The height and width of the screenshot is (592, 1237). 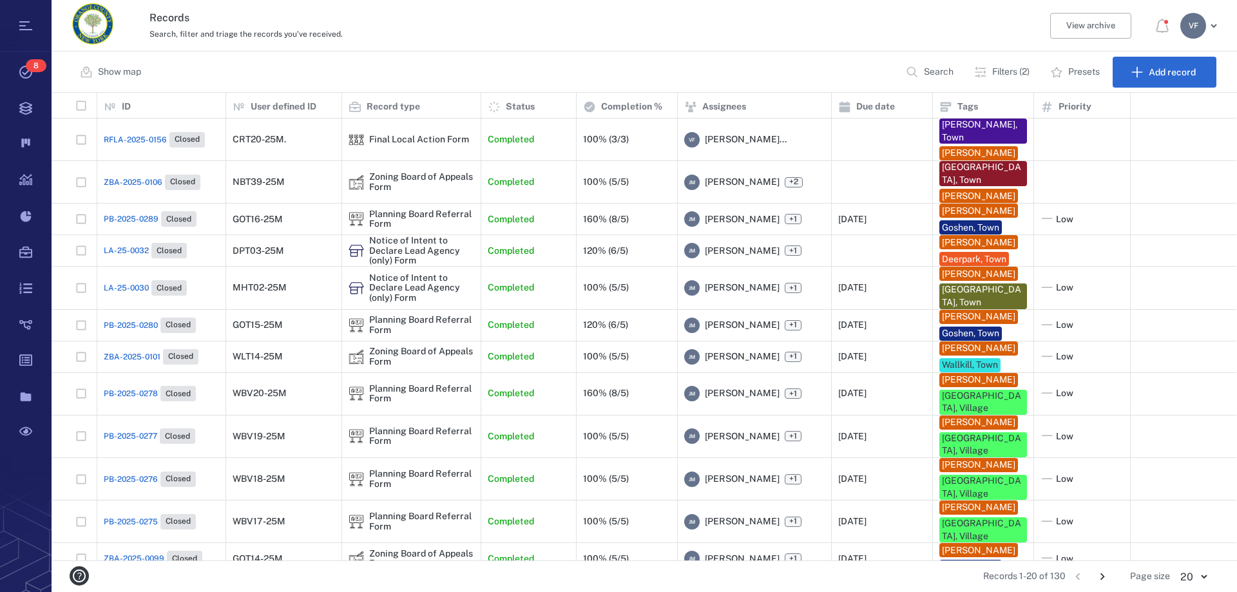 What do you see at coordinates (258, 219) in the screenshot?
I see `div: GOT16-25M` at bounding box center [258, 219].